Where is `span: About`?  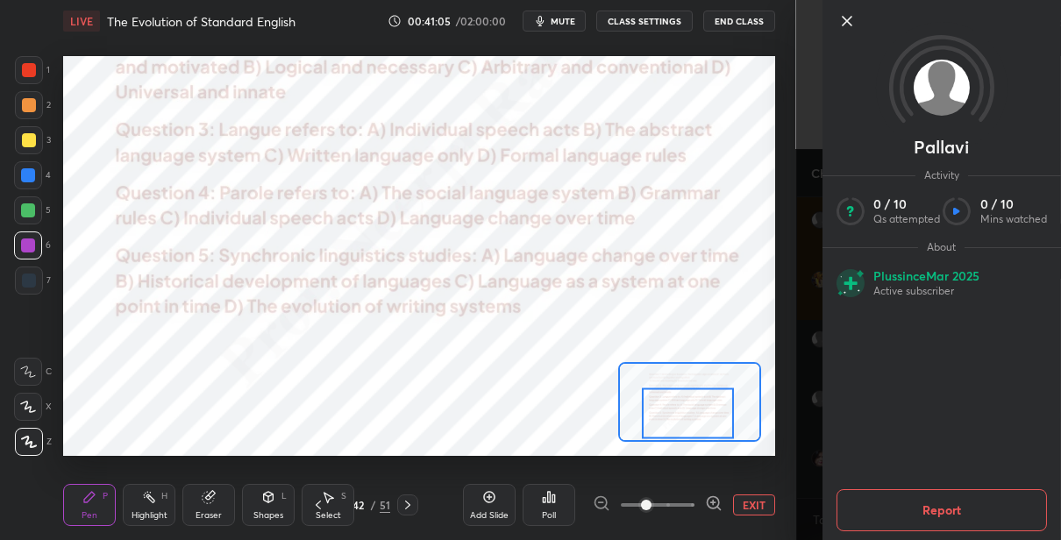 span: About is located at coordinates (940, 247).